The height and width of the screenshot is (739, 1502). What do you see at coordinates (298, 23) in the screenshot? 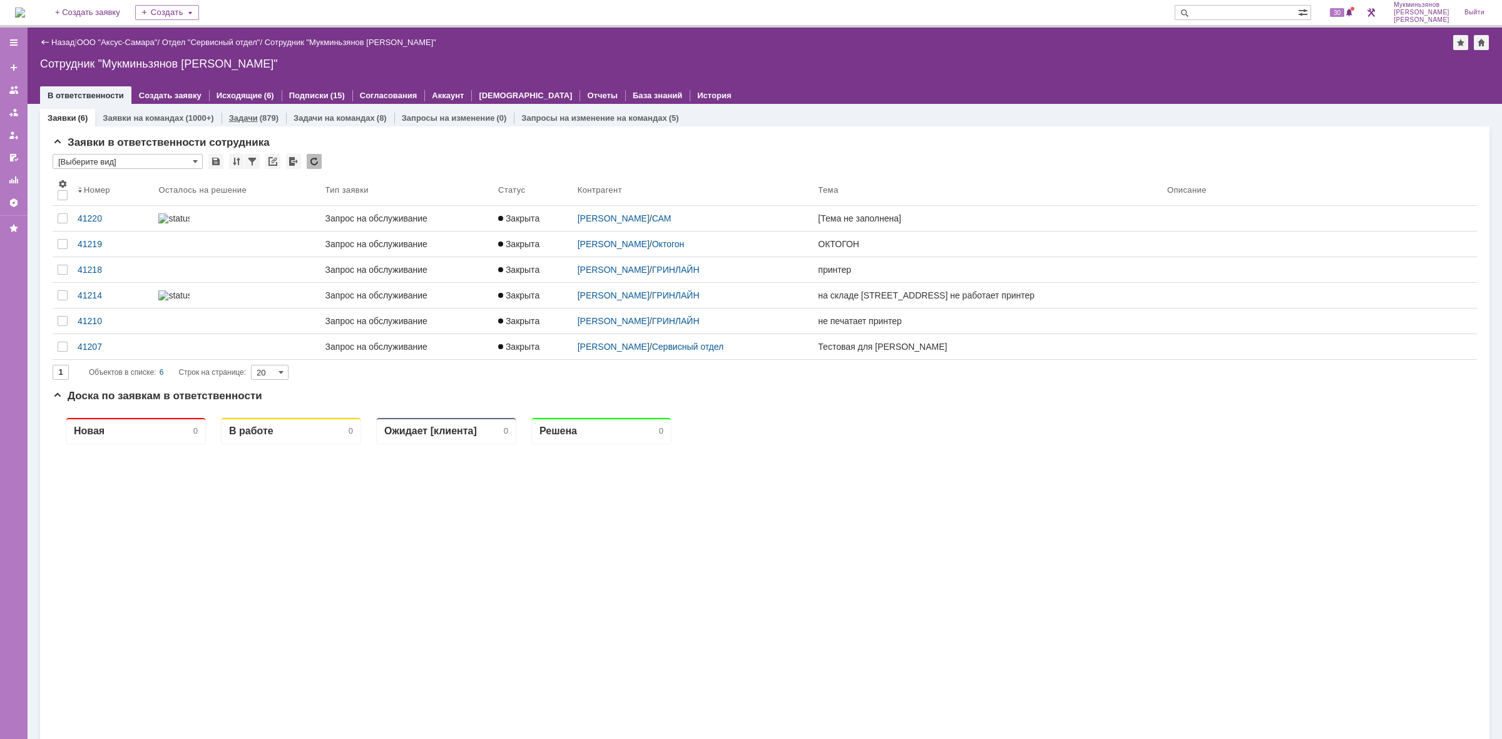
I see `div: 0` at bounding box center [298, 23].